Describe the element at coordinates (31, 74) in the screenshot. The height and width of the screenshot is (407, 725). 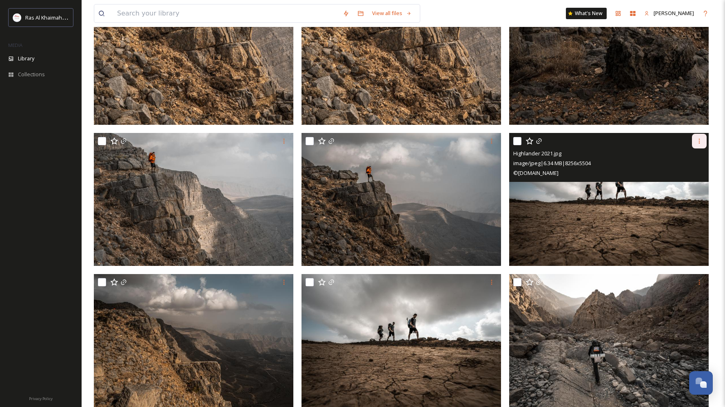
I see `span: Collections` at that location.